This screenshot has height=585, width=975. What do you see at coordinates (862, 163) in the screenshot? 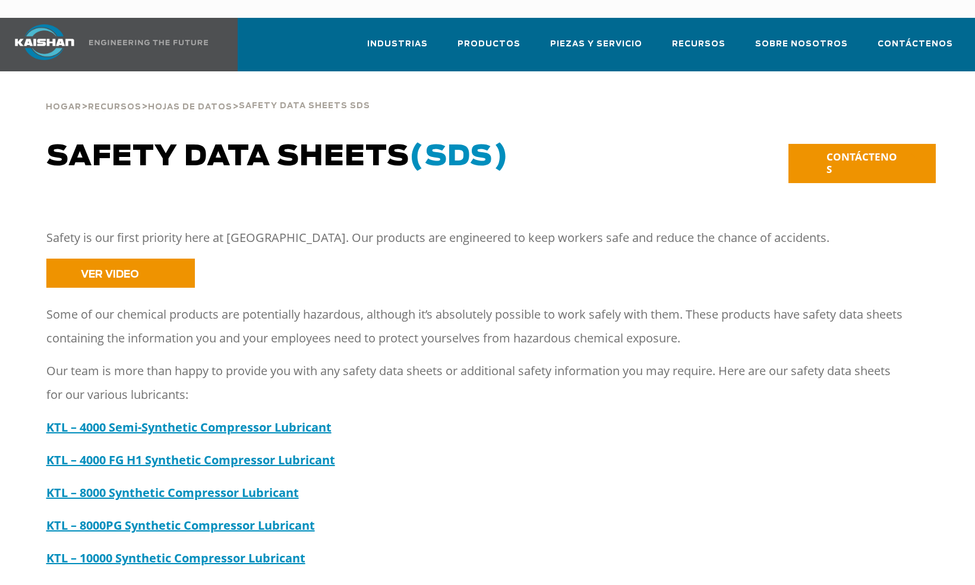
I see `a: CONTÁCTENOS` at bounding box center [862, 163].